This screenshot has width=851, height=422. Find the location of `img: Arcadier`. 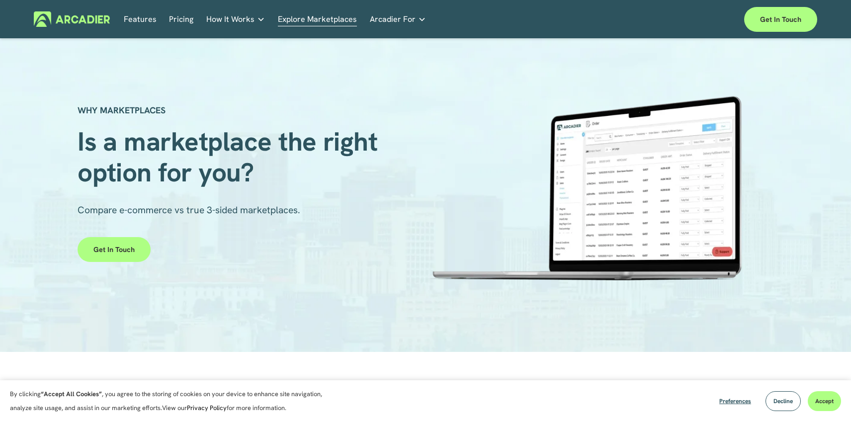

img: Arcadier is located at coordinates (72, 19).